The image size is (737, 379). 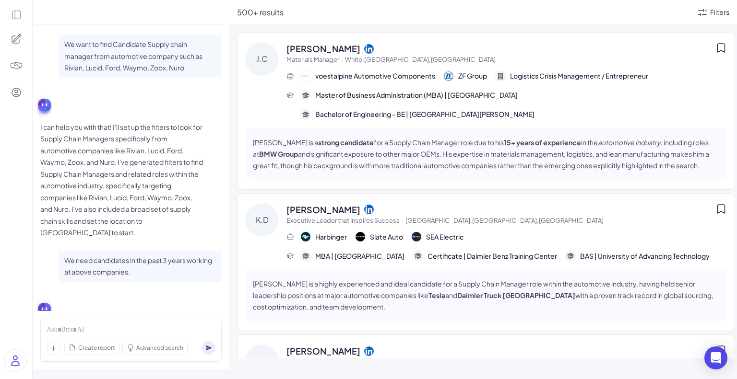 What do you see at coordinates (472, 76) in the screenshot?
I see `span: ZF Group` at bounding box center [472, 76].